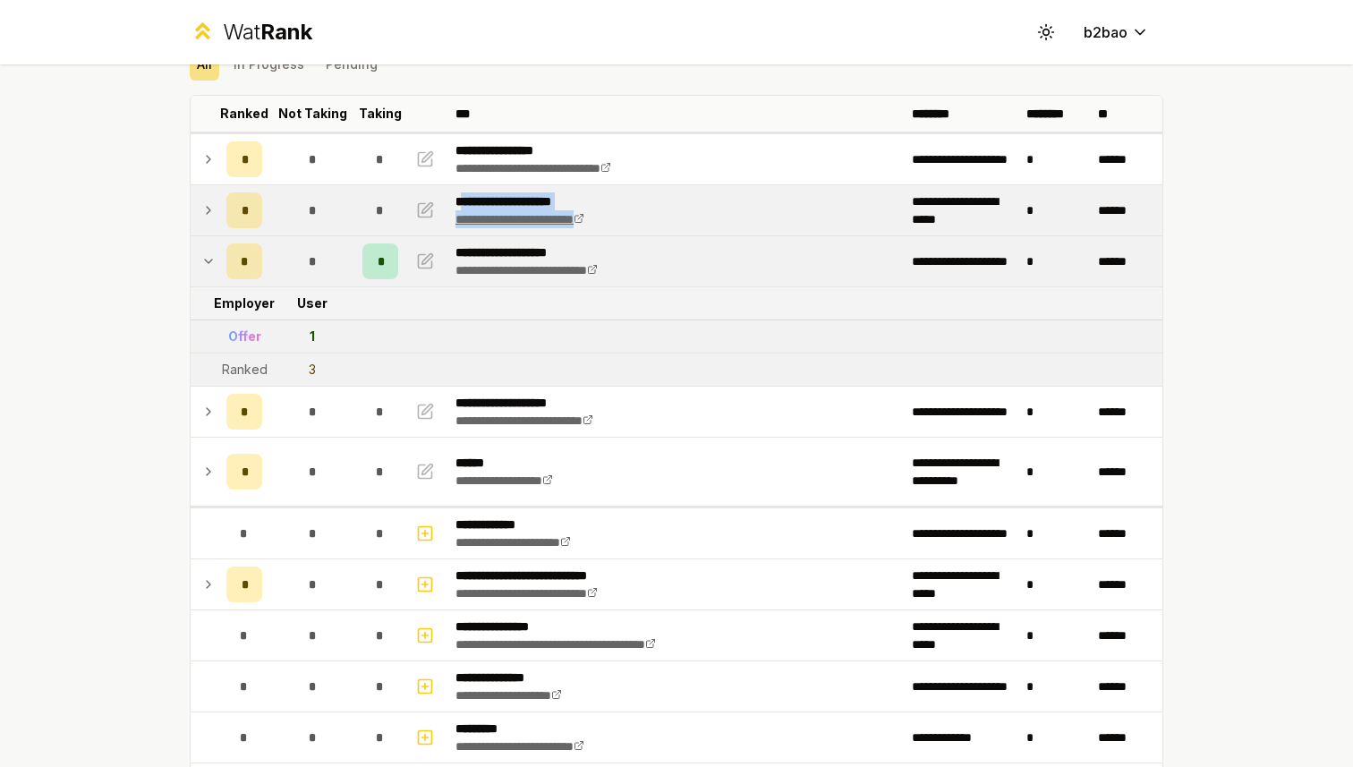 The width and height of the screenshot is (1353, 767). What do you see at coordinates (380, 114) in the screenshot?
I see `p: Taking` at bounding box center [380, 114].